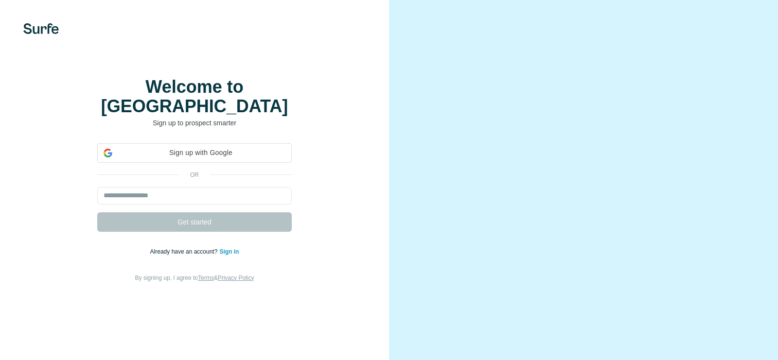 The image size is (778, 360). Describe the element at coordinates (41, 29) in the screenshot. I see `img: Surfe's logo` at that location.